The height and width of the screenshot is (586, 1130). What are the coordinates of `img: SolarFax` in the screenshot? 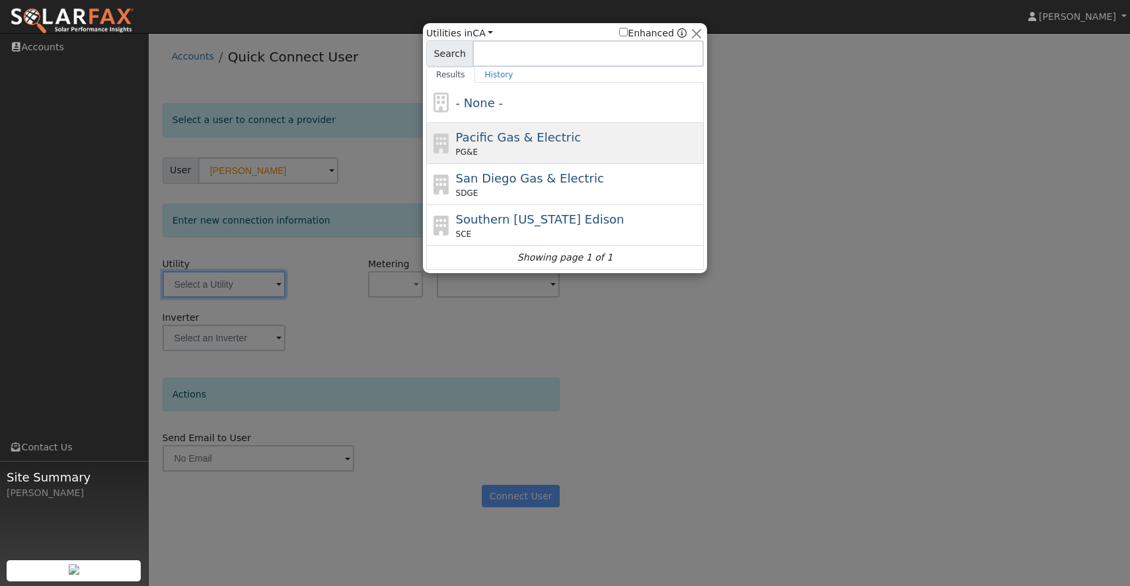 It's located at (72, 21).